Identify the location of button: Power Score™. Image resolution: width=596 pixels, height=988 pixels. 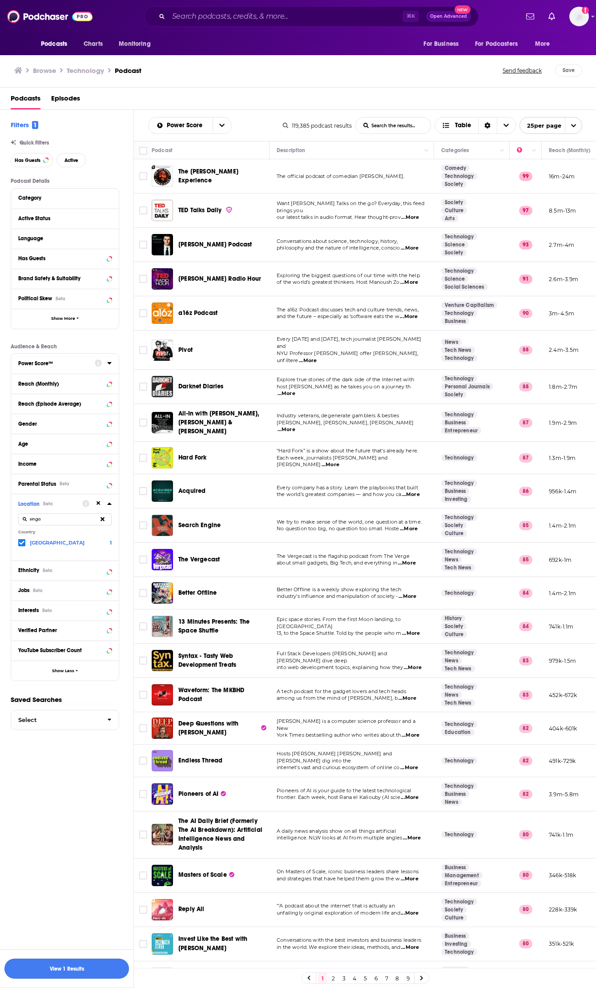
(56, 363).